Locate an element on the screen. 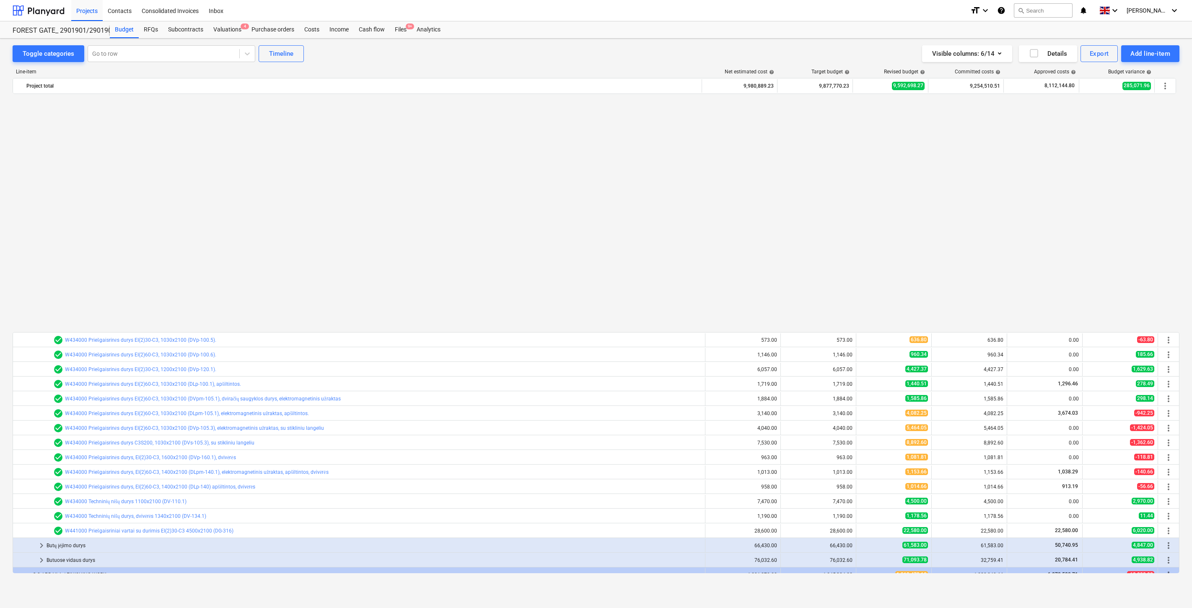 The image size is (1192, 608). span: 636.80 is located at coordinates (919, 340).